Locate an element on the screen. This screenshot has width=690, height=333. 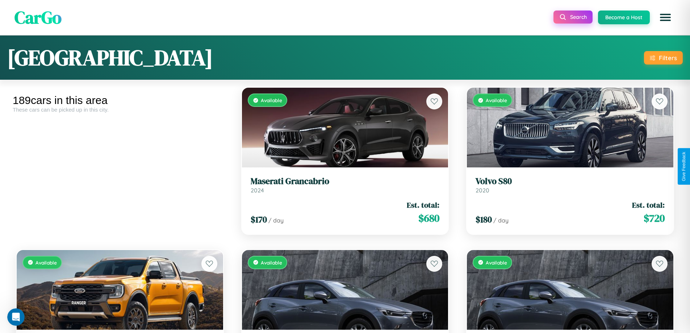
span: $ 180 is located at coordinates (483, 219).